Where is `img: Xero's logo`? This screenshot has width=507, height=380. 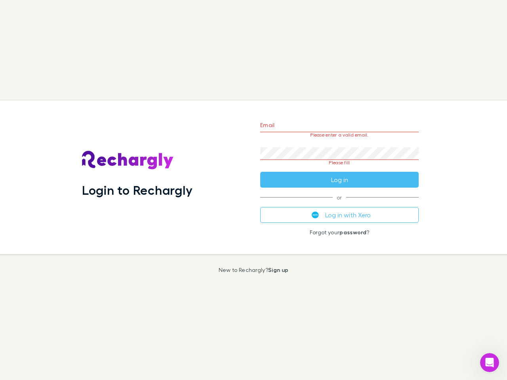 img: Xero's logo is located at coordinates (315, 215).